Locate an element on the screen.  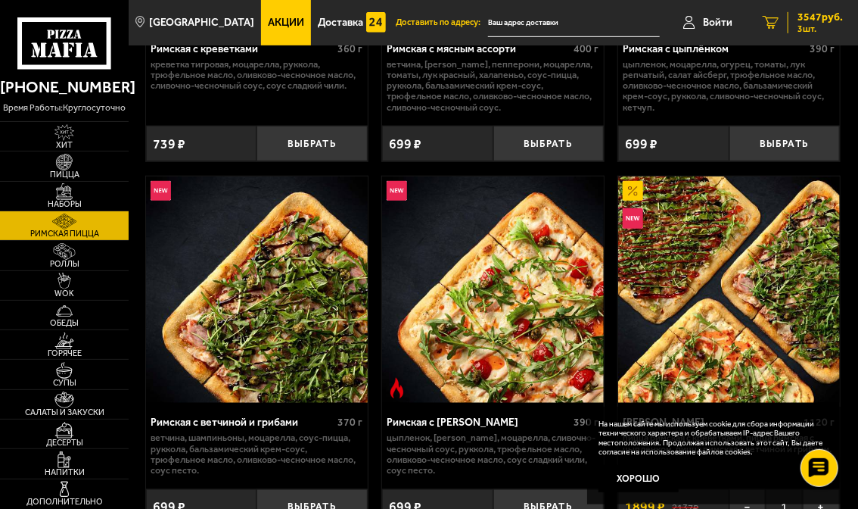
input: Ваш адрес доставки is located at coordinates (574, 23).